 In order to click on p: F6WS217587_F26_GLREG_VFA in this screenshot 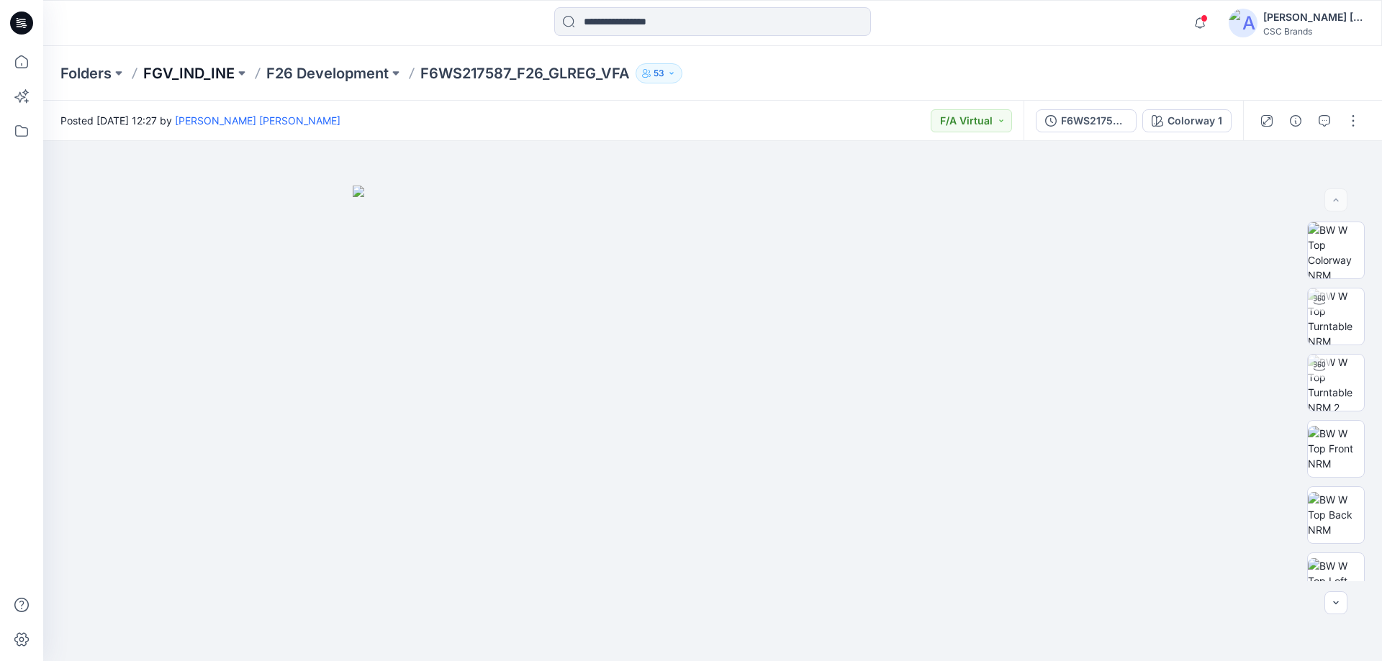, I will do `click(525, 73)`.